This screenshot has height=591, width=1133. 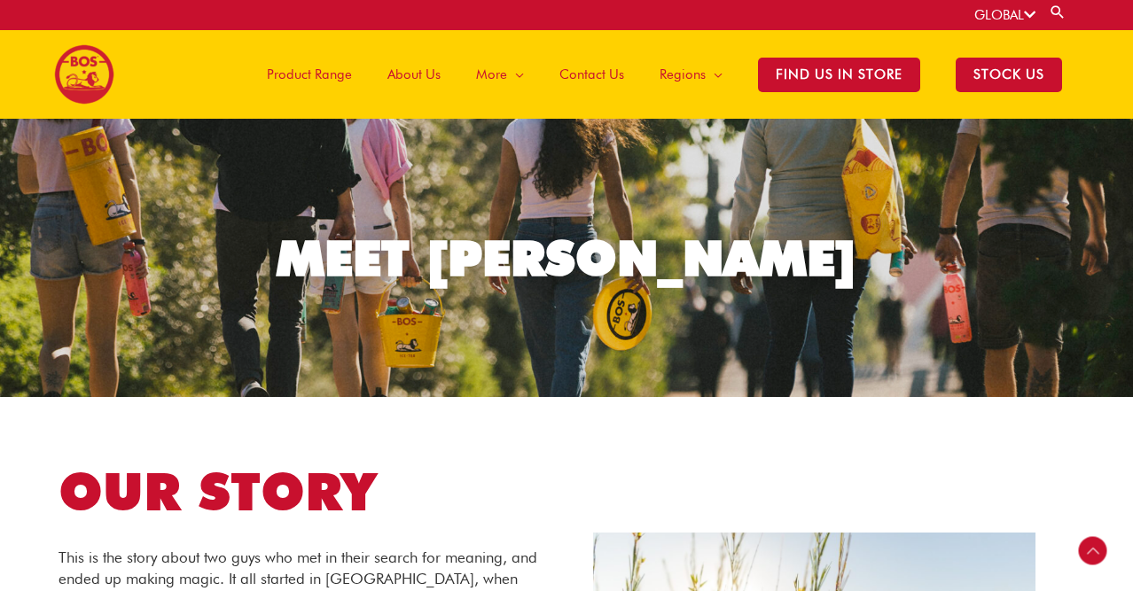 I want to click on a: Contact Us, so click(x=591, y=74).